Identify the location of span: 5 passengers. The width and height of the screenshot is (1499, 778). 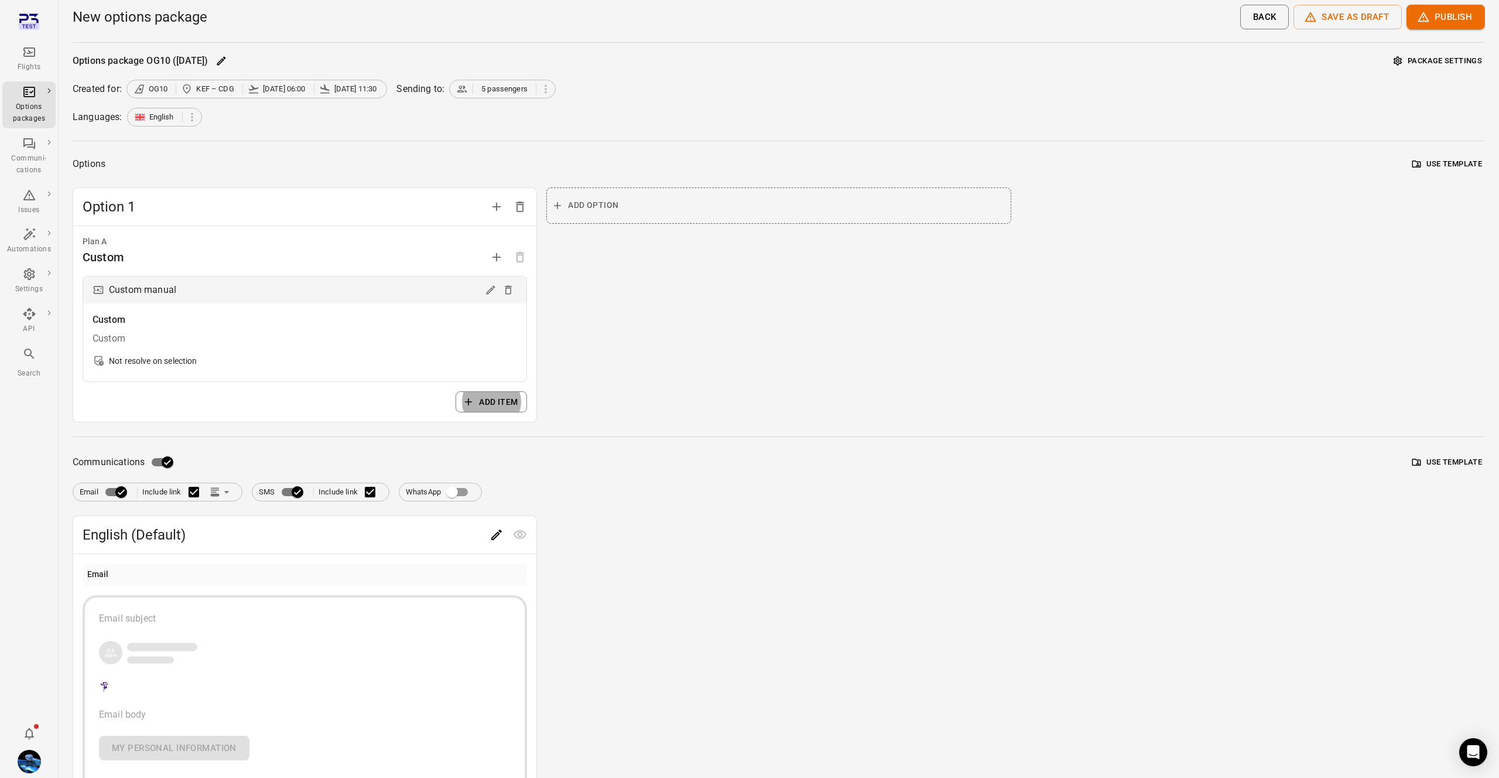
(504, 89).